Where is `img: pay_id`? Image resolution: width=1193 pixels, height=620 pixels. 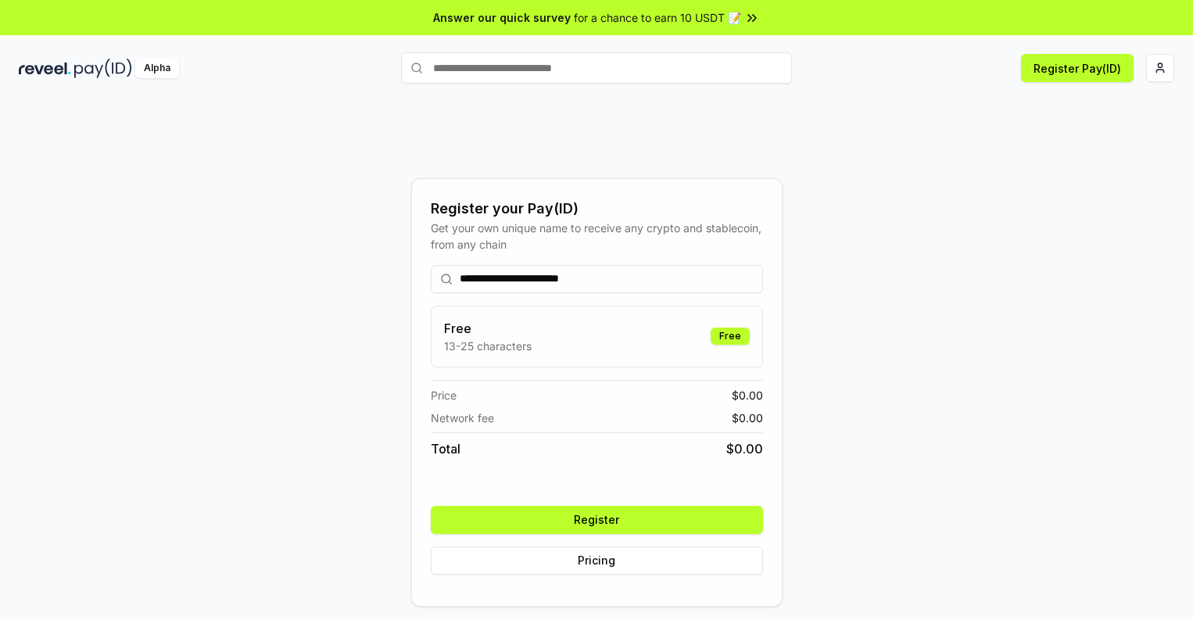
img: pay_id is located at coordinates (103, 68).